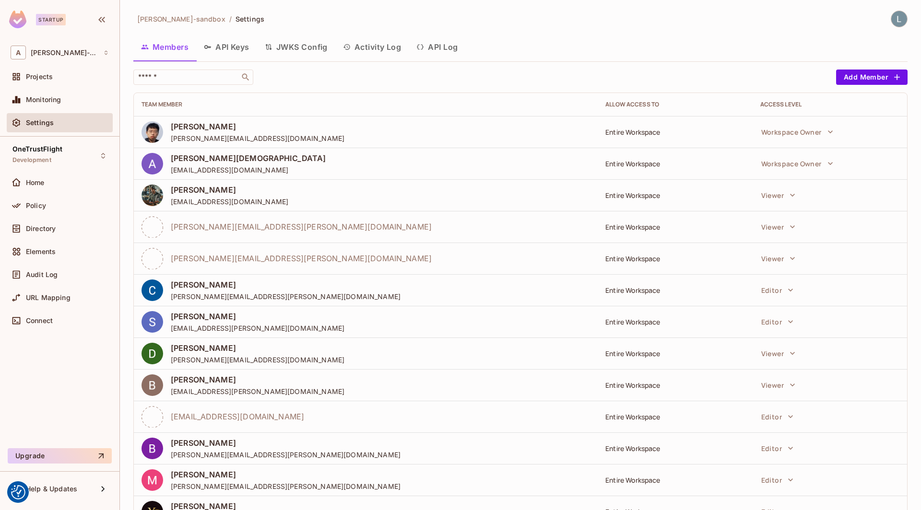  What do you see at coordinates (41, 229) in the screenshot?
I see `span: Directory` at bounding box center [41, 229].